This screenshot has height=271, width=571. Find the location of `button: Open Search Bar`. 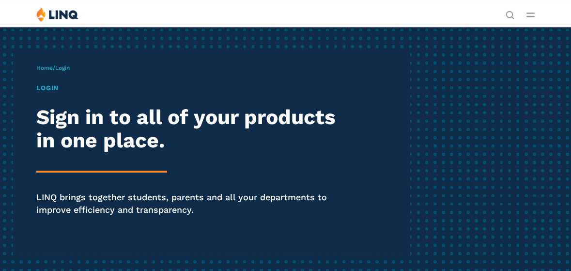

button: Open Search Bar is located at coordinates (510, 14).